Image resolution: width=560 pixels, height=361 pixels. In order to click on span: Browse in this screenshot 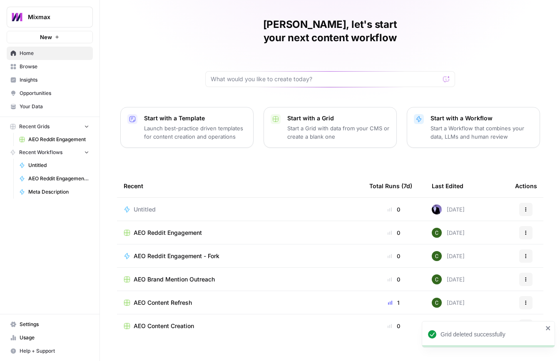, I will do `click(54, 67)`.